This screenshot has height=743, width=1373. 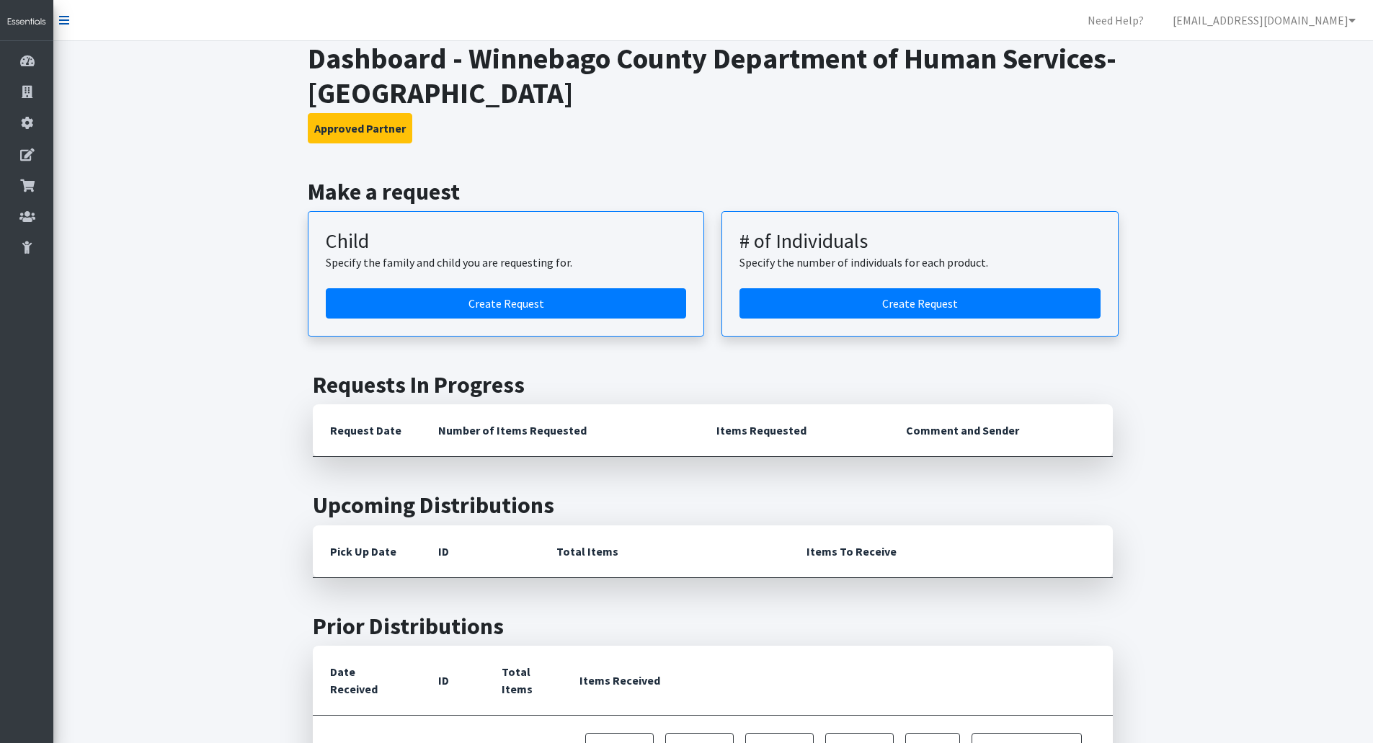 What do you see at coordinates (920, 304) in the screenshot?
I see `a: Create a request by number of individuals` at bounding box center [920, 304].